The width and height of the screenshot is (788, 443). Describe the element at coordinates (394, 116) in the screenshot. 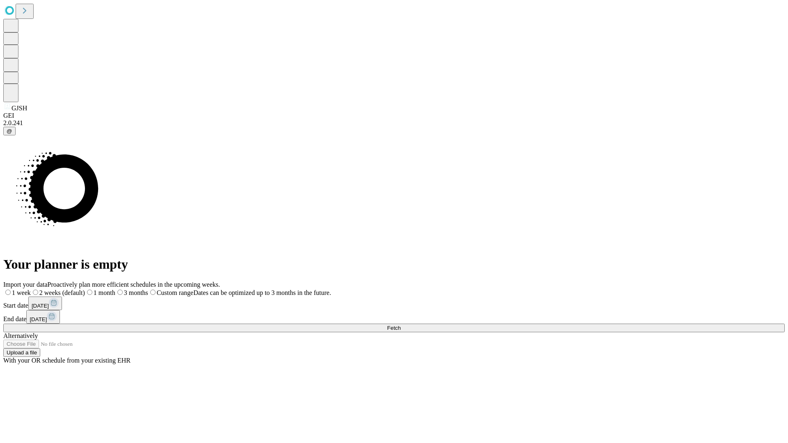

I see `div: GEI` at that location.